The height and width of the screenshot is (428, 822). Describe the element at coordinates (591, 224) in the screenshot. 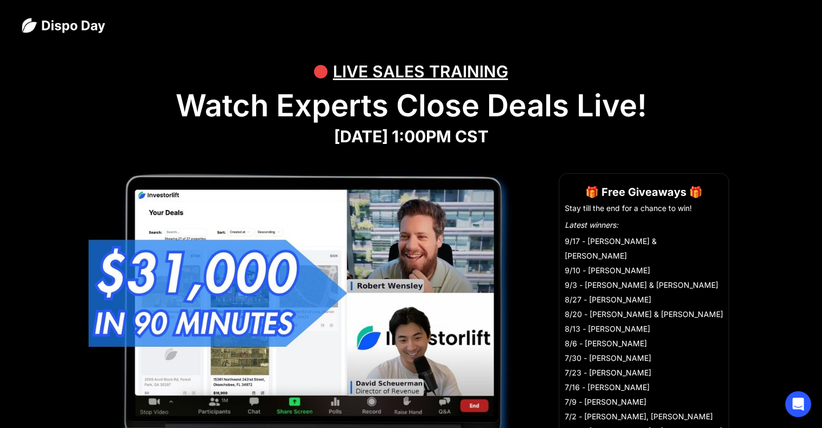

I see `em: Latest winners:` at that location.